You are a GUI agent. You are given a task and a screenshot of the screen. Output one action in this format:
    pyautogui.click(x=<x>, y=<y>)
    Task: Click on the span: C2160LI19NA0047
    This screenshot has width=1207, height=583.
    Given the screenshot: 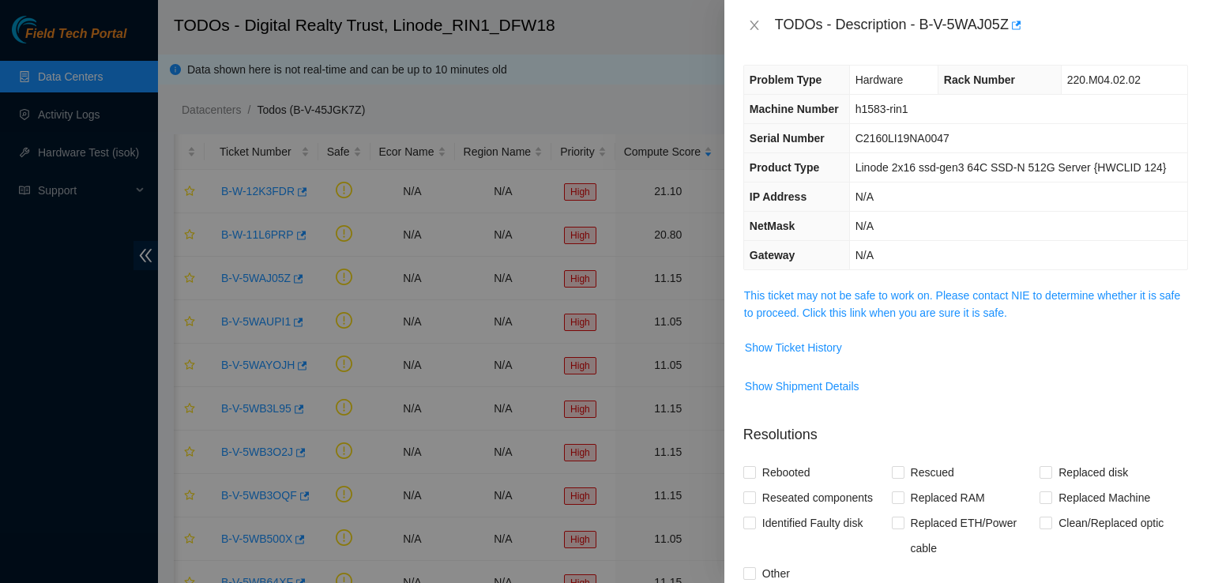 What is the action you would take?
    pyautogui.click(x=902, y=138)
    